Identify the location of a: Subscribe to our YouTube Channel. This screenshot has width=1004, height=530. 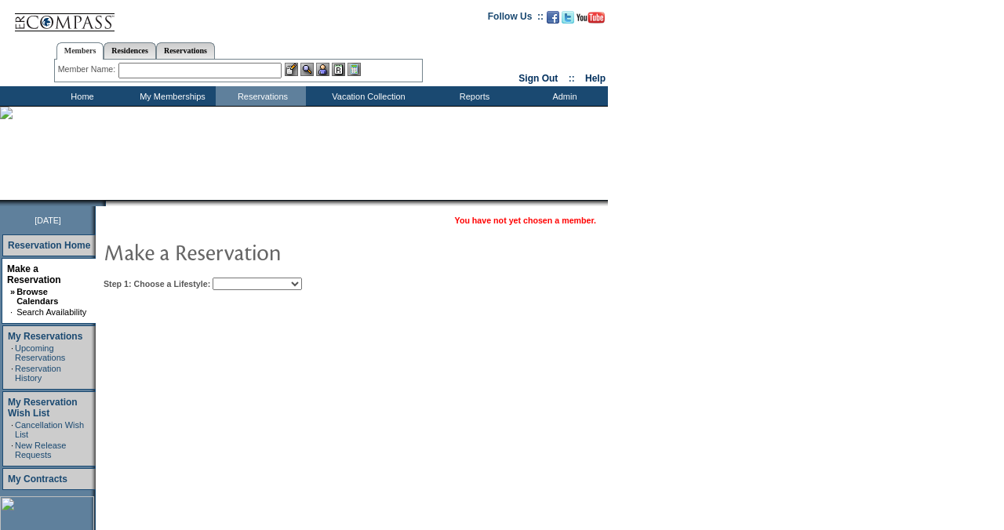
(591, 20).